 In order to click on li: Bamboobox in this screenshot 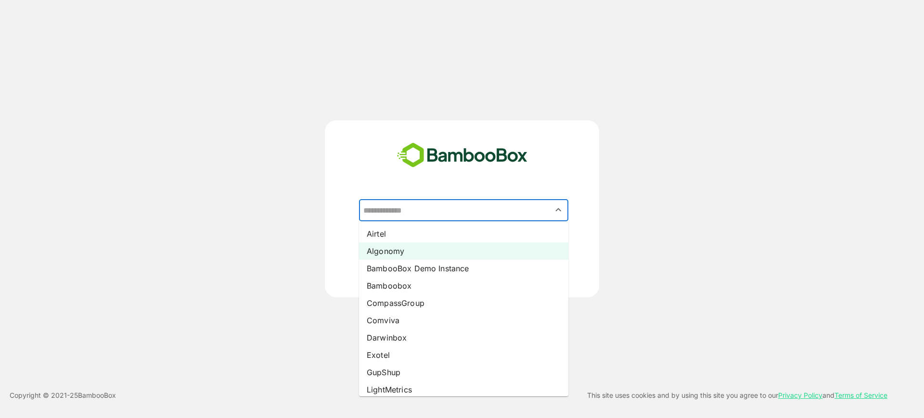, I will do `click(463, 286)`.